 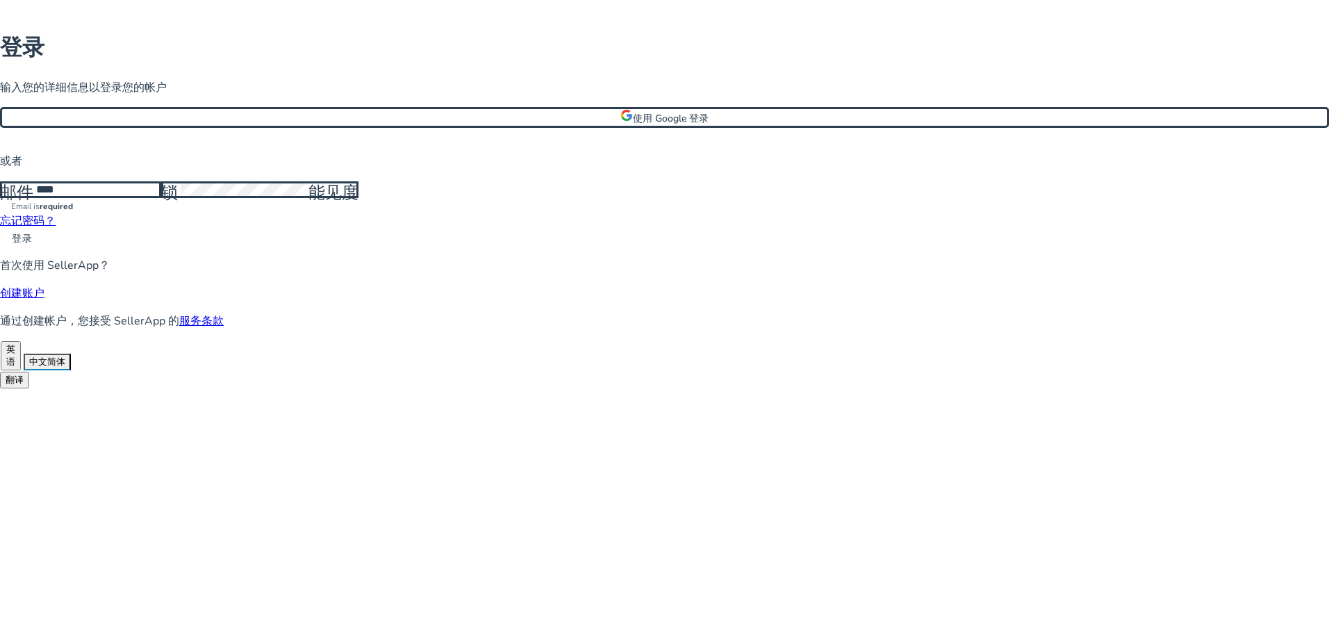 What do you see at coordinates (81, 205) in the screenshot?
I see `mat-error: Email is` at bounding box center [81, 205].